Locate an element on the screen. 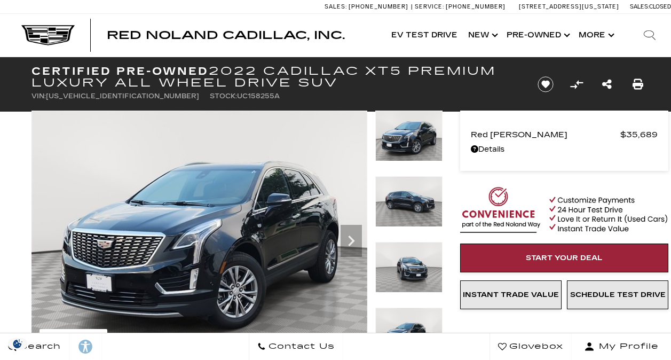  a: Schedule Test Drive is located at coordinates (618, 295).